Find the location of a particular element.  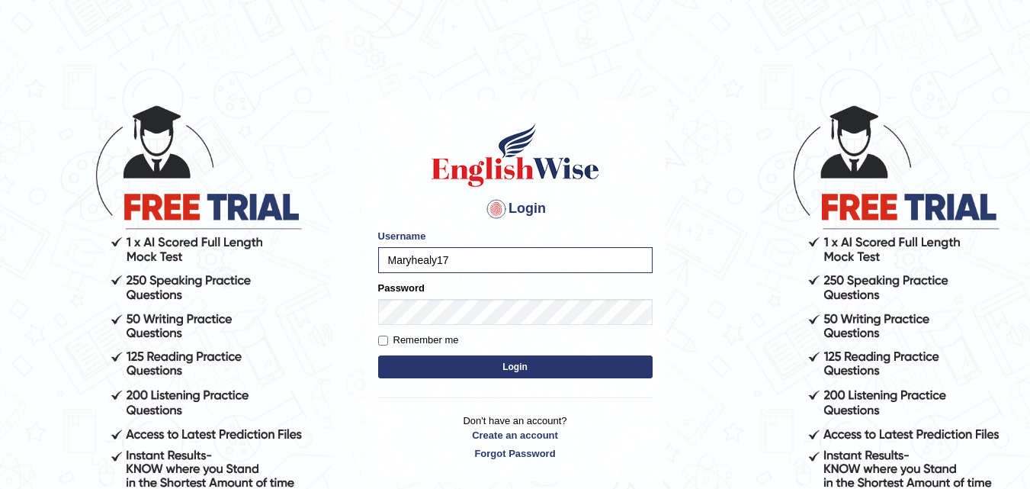

a: Forgot Password is located at coordinates (515, 453).